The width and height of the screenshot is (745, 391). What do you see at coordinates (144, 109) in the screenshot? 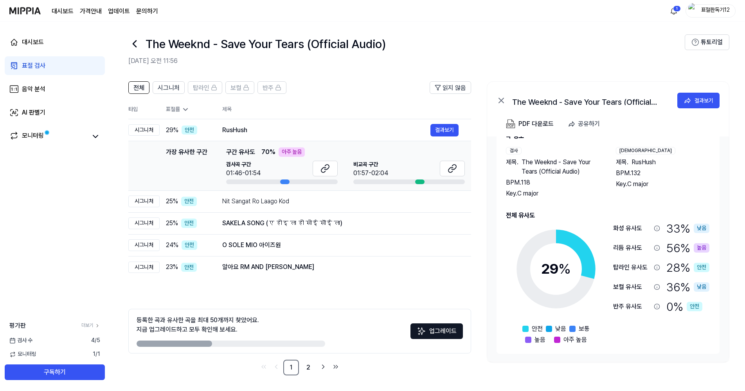
I see `th: 타입` at bounding box center [144, 109].